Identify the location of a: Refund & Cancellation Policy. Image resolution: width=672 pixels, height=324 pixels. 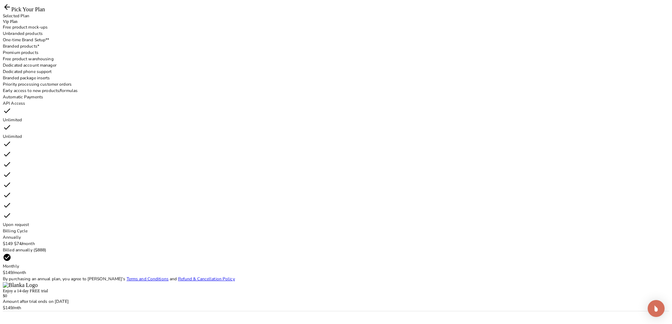
(206, 279).